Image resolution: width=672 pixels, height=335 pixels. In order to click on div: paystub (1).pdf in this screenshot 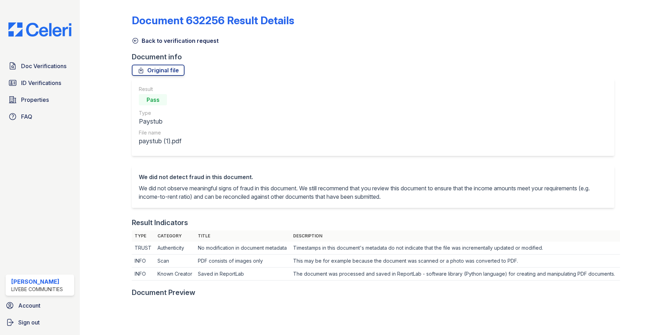, I will do `click(160, 141)`.